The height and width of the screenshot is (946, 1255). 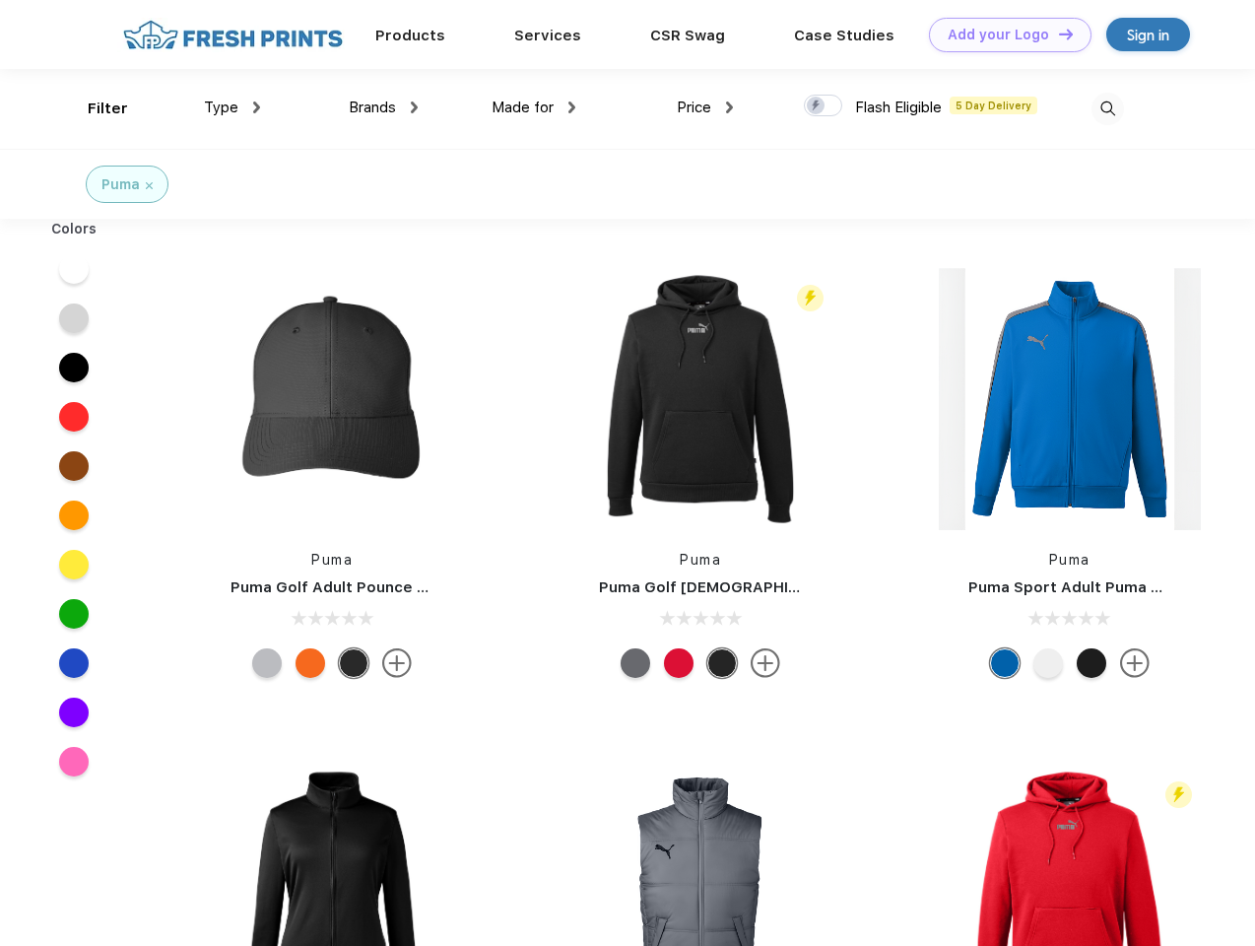 I want to click on div: Puma, so click(x=120, y=184).